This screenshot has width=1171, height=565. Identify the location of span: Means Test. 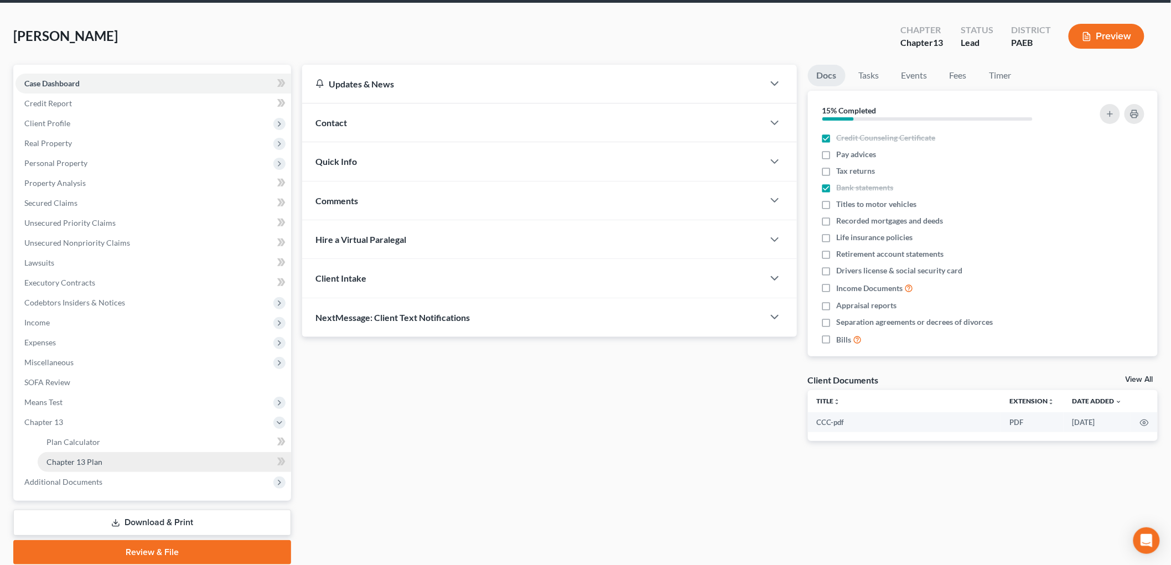
(43, 402).